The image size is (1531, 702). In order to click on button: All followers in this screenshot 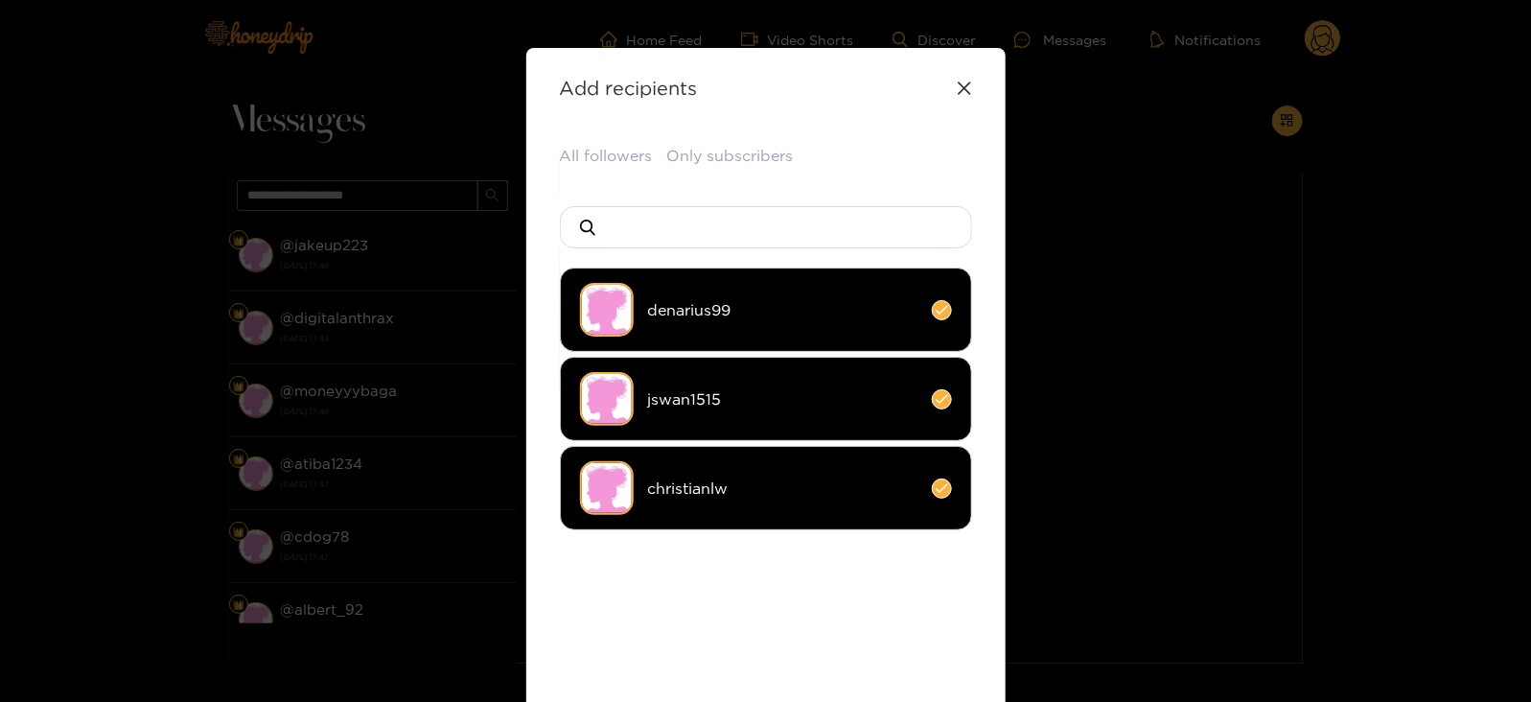, I will do `click(606, 155)`.